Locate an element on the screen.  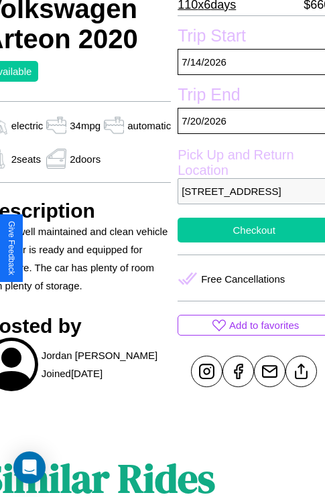
p: automatic is located at coordinates (149, 125).